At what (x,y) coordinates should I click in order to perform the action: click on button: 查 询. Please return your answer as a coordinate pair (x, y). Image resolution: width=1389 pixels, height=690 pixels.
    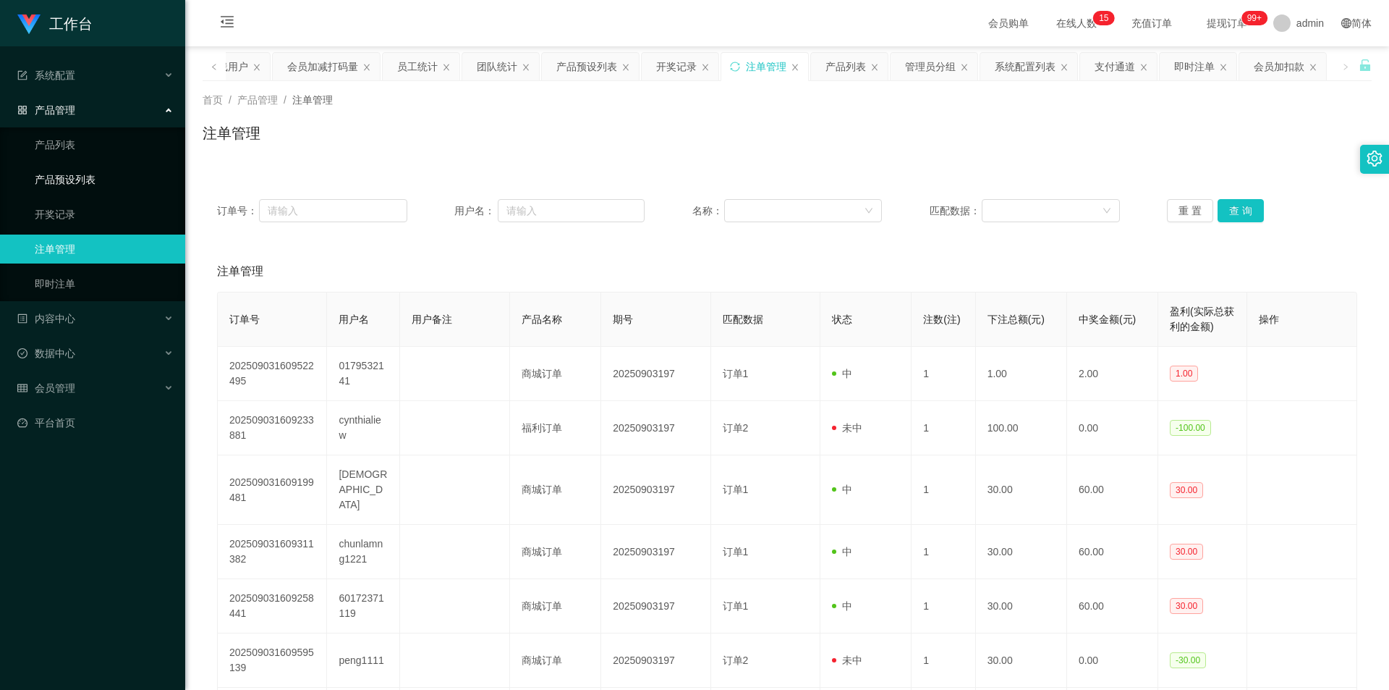
    Looking at the image, I should click on (1241, 211).